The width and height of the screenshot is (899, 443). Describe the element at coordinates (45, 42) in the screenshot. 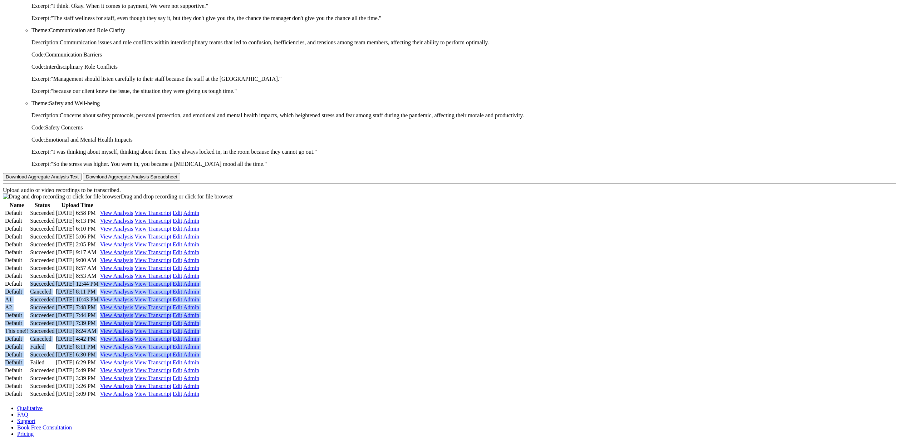

I see `span: Description` at that location.